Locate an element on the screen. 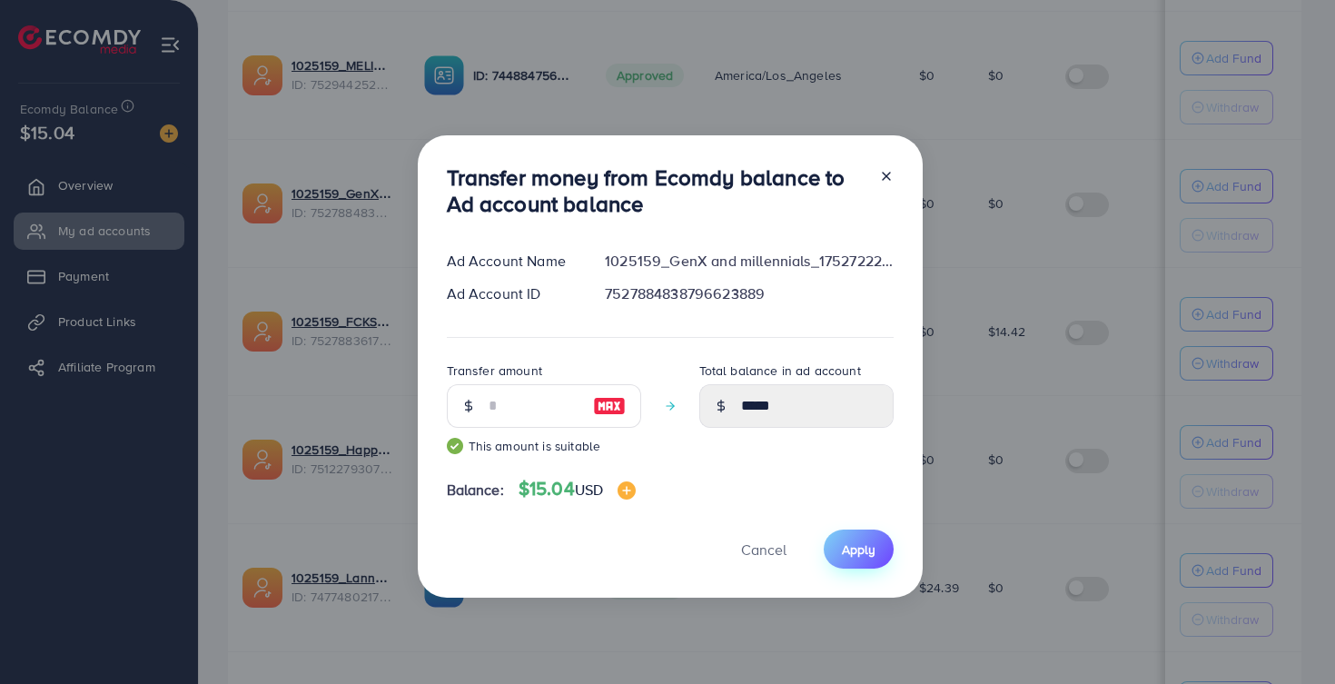 This screenshot has width=1335, height=684. h4: $15.04 is located at coordinates (577, 489).